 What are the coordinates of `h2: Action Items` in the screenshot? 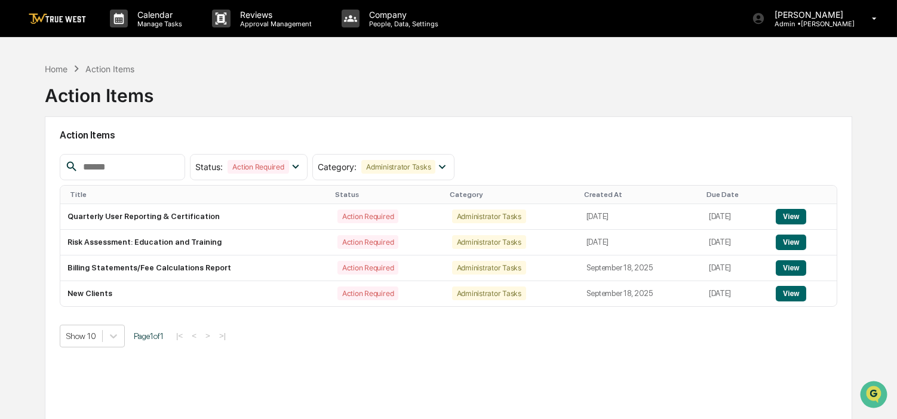 It's located at (449, 135).